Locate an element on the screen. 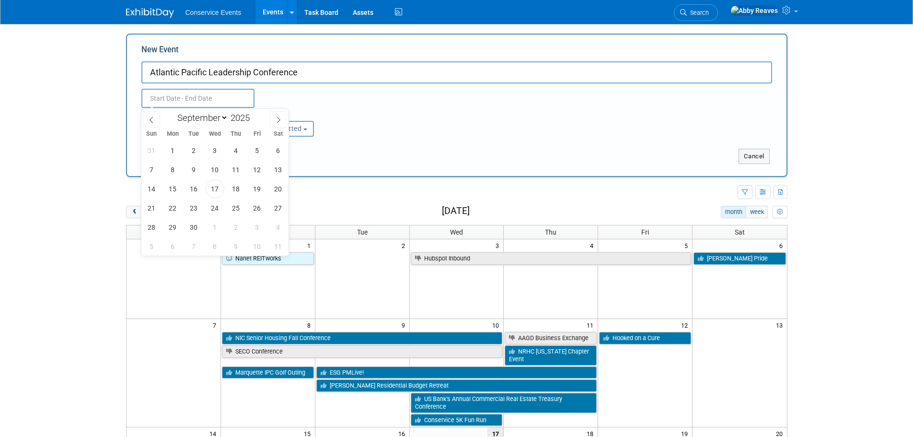 The image size is (913, 437). span: September 13, 2025 is located at coordinates (278, 169).